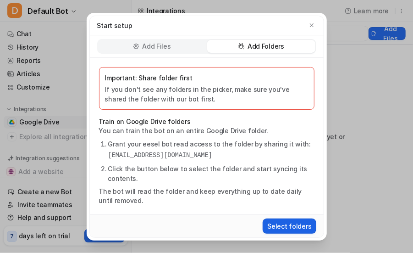  What do you see at coordinates (207, 94) in the screenshot?
I see `p: If you don't see any folders in the picker, make sure you've shared the folder with our bot first.` at bounding box center [207, 94].